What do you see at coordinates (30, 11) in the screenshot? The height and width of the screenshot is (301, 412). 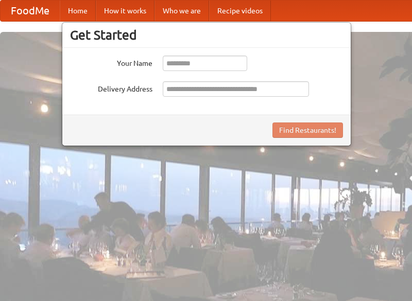 I see `a: FoodMe` at bounding box center [30, 11].